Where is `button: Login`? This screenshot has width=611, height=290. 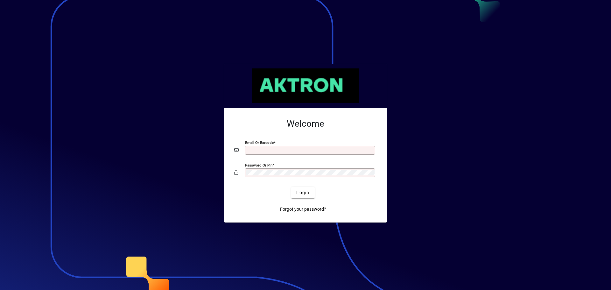
button: Login is located at coordinates (302, 192).